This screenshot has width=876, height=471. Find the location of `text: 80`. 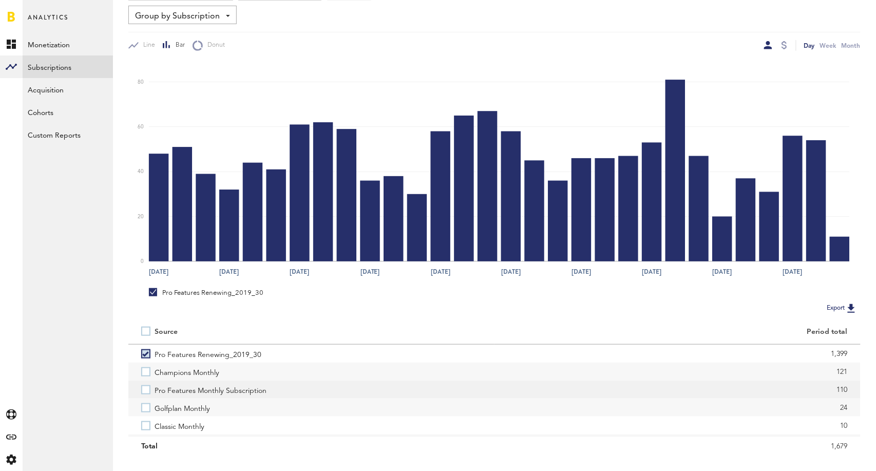

text: 80 is located at coordinates (141, 82).